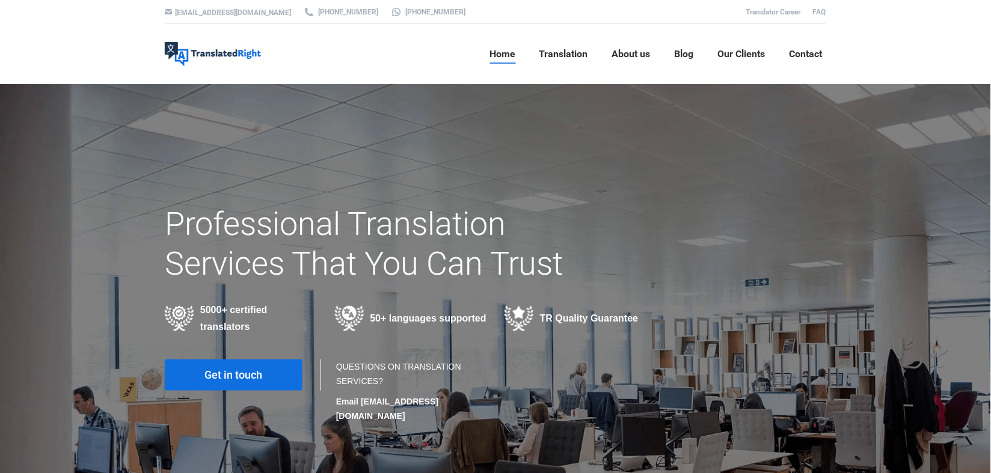 The image size is (991, 473). What do you see at coordinates (234, 375) in the screenshot?
I see `span: Get in touch` at bounding box center [234, 375].